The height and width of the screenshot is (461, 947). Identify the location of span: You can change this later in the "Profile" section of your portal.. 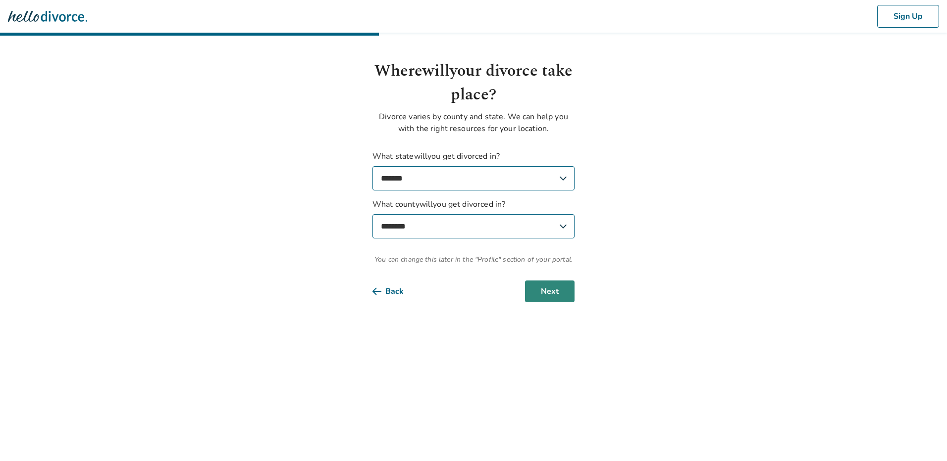
(473, 259).